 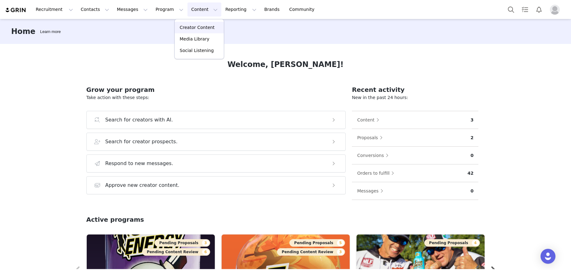 I want to click on button: Search, so click(x=511, y=9).